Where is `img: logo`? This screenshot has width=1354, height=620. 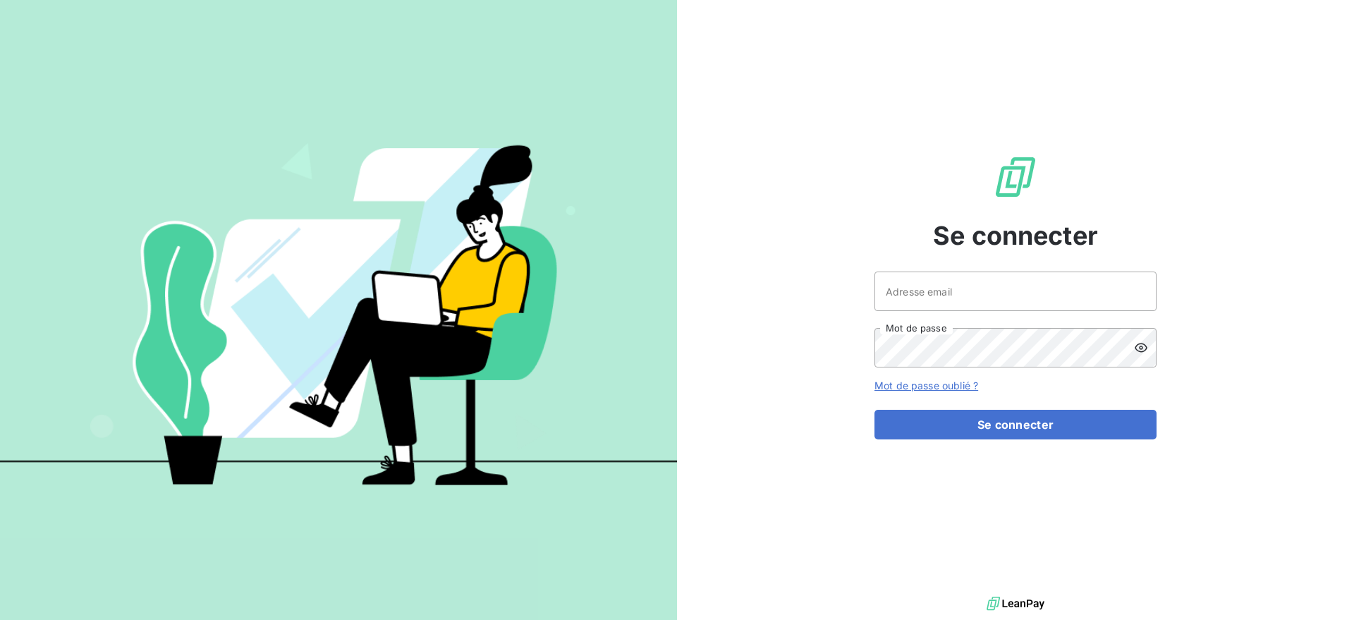 img: logo is located at coordinates (1015, 604).